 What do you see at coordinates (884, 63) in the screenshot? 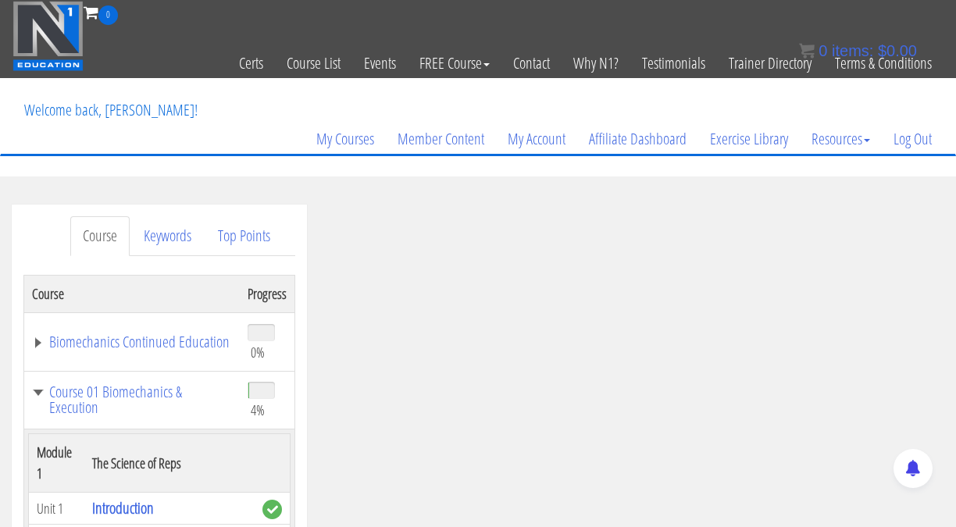
I see `a: Terms & Conditions` at bounding box center [884, 63].